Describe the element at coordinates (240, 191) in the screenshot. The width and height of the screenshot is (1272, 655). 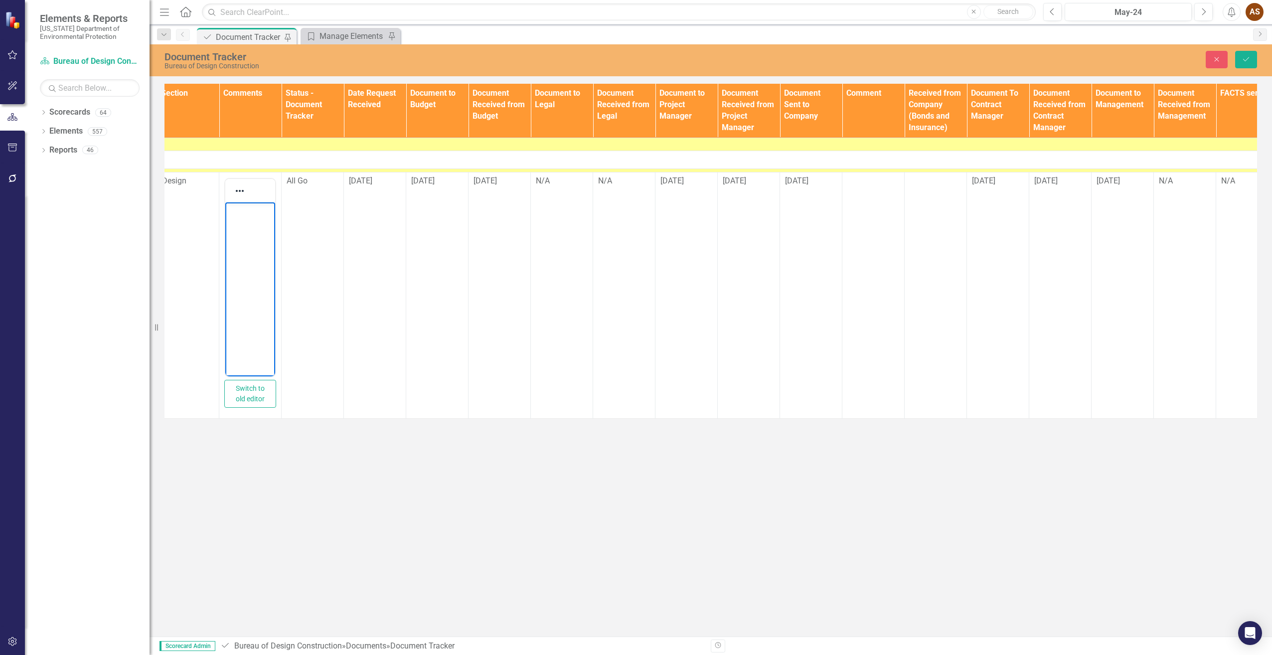
I see `button: Reveal or hide additional toolbar items` at that location.